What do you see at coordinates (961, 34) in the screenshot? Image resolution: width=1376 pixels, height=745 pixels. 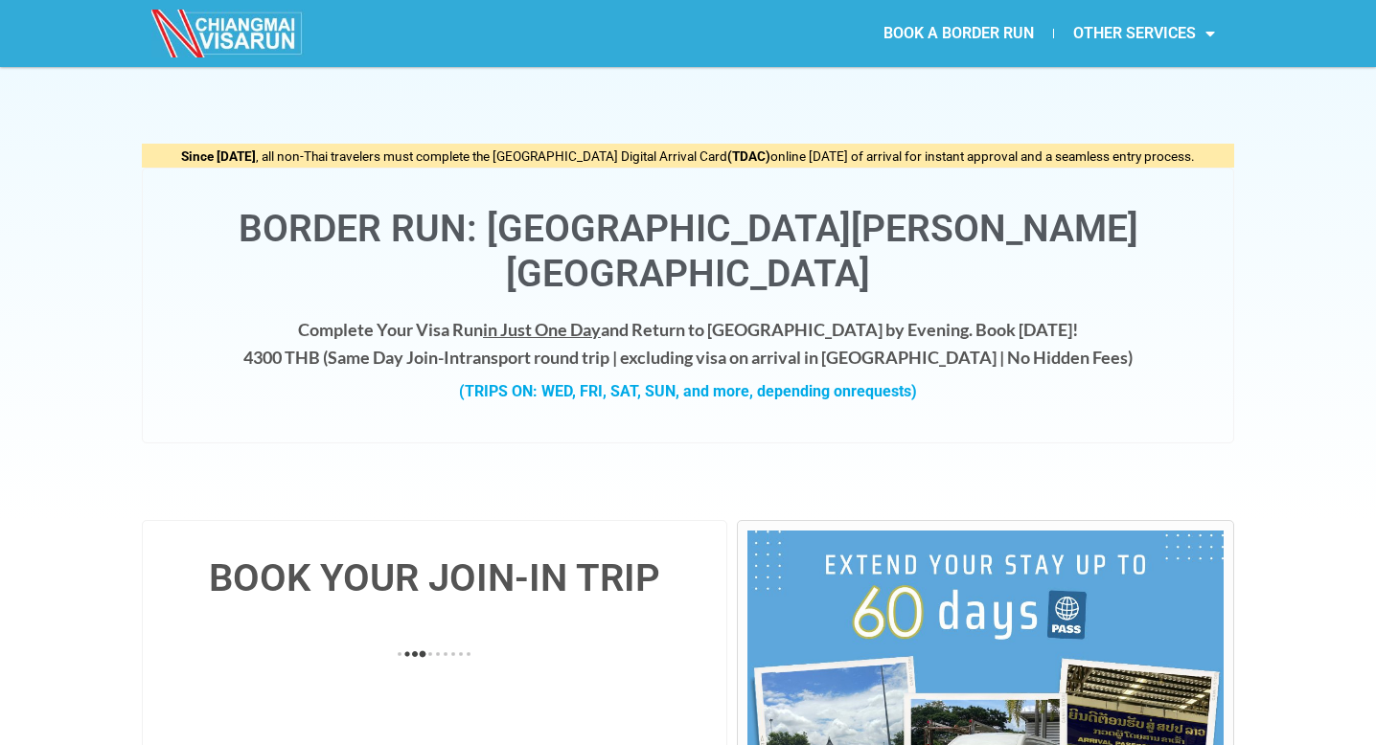 I see `nav: Menu` at bounding box center [961, 34].